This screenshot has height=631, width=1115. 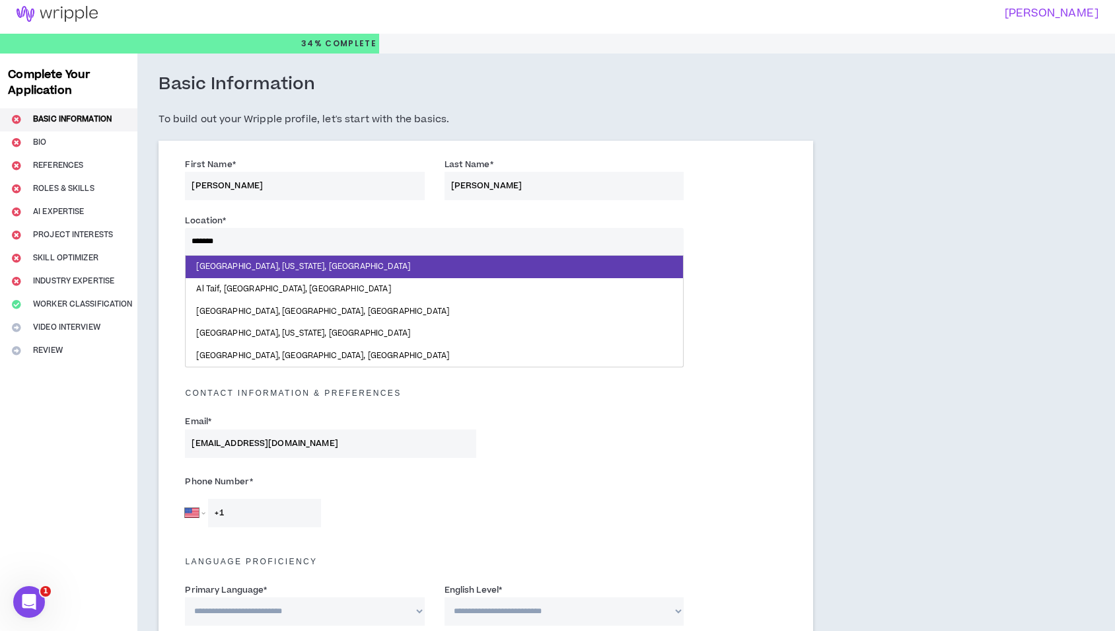 What do you see at coordinates (236, 85) in the screenshot?
I see `h3: Basic Information` at bounding box center [236, 85].